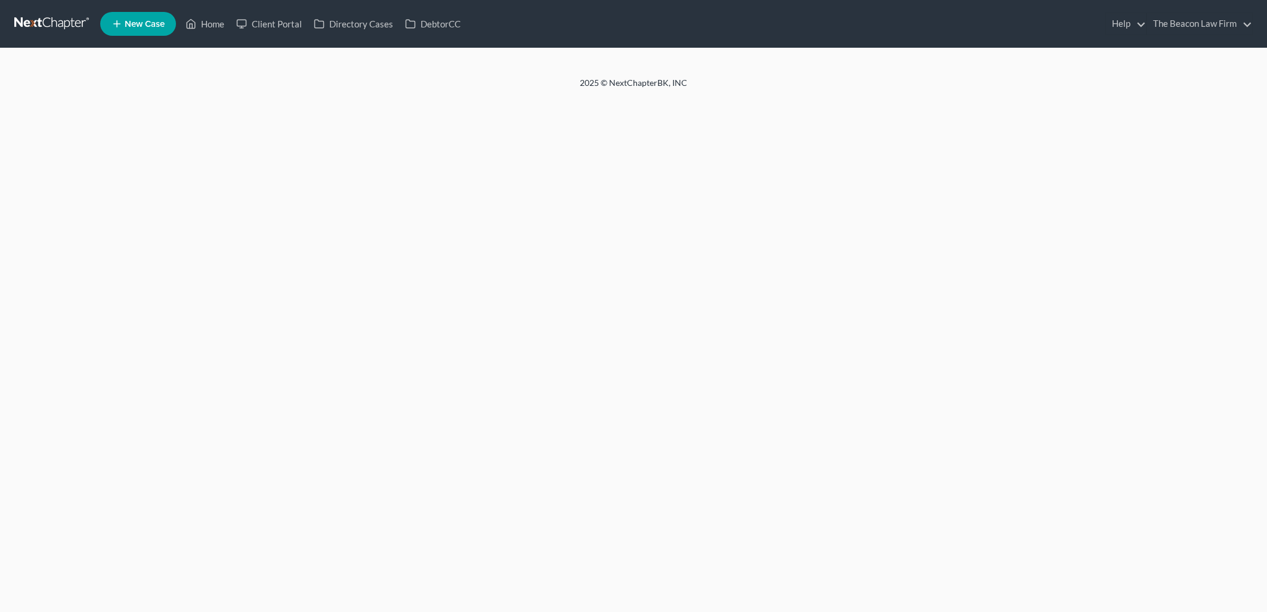  Describe the element at coordinates (269, 24) in the screenshot. I see `a: Client Portal` at that location.